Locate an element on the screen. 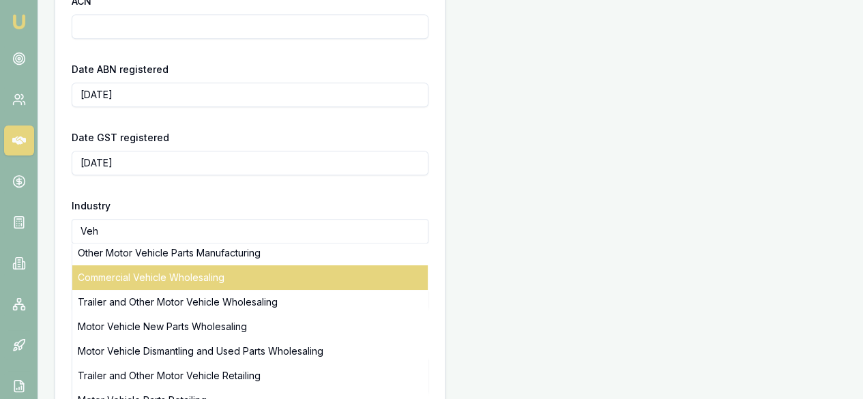 This screenshot has height=399, width=863. label: Date ABN registered is located at coordinates (120, 69).